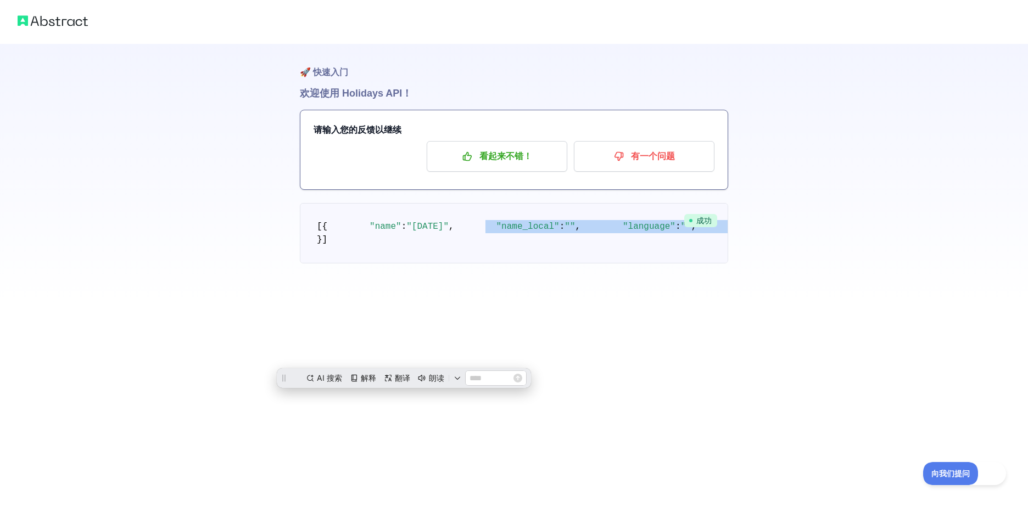 This screenshot has height=507, width=1028. I want to click on font: 成功, so click(704, 221).